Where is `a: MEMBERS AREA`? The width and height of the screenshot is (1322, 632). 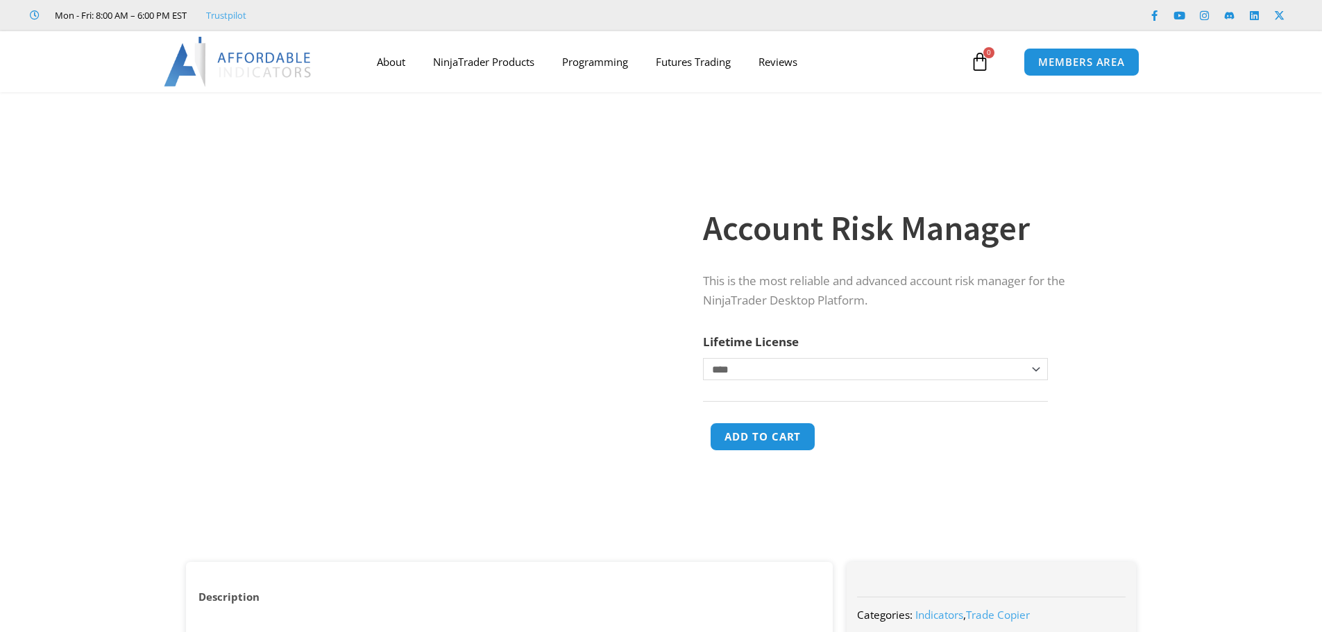
a: MEMBERS AREA is located at coordinates (1081, 62).